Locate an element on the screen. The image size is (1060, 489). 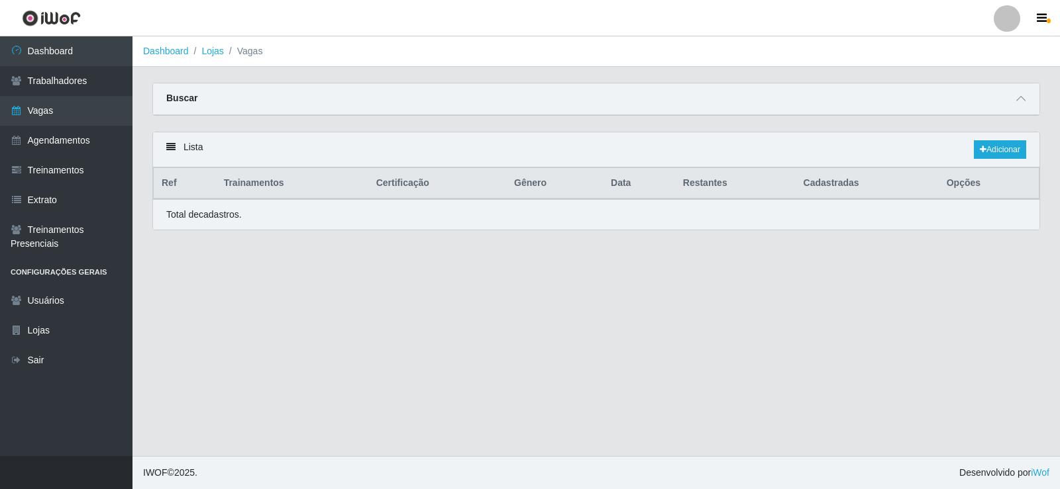
span: Desenvolvido por is located at coordinates (1004, 473).